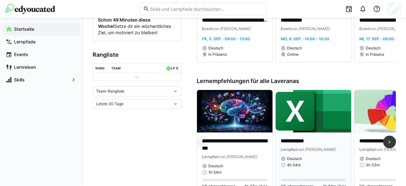 The width and height of the screenshot is (406, 186). What do you see at coordinates (100, 68) in the screenshot?
I see `div: Rang` at bounding box center [100, 68].